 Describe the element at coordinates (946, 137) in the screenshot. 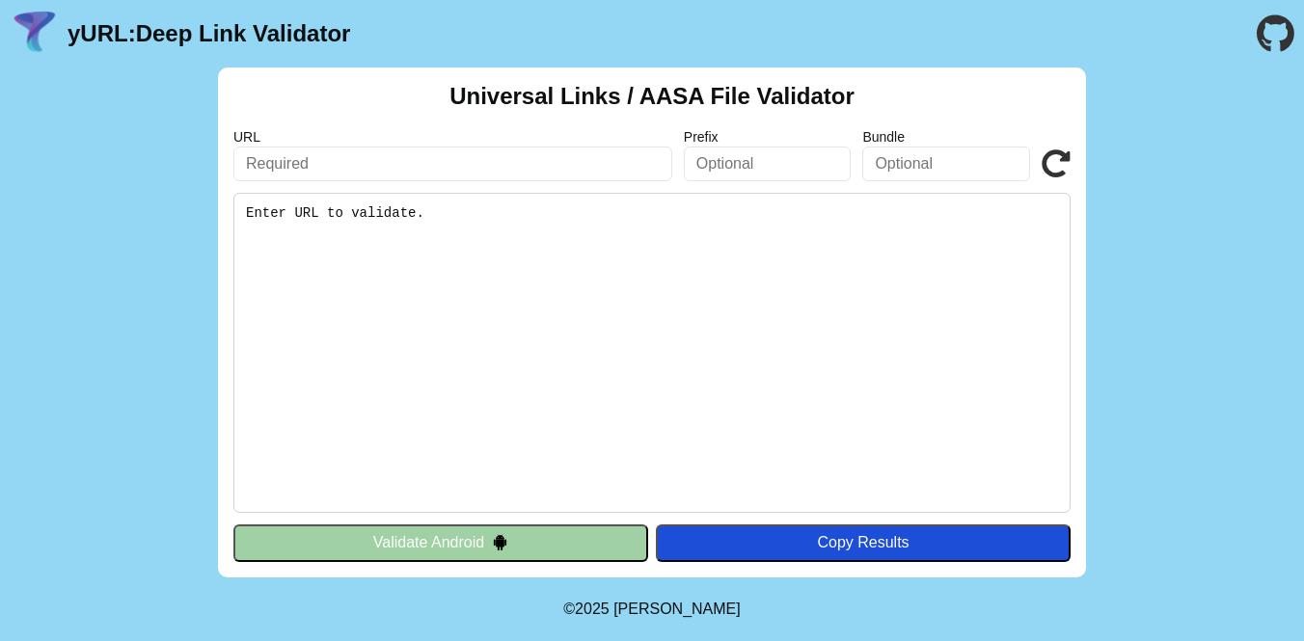

I see `label: Bundle` at that location.